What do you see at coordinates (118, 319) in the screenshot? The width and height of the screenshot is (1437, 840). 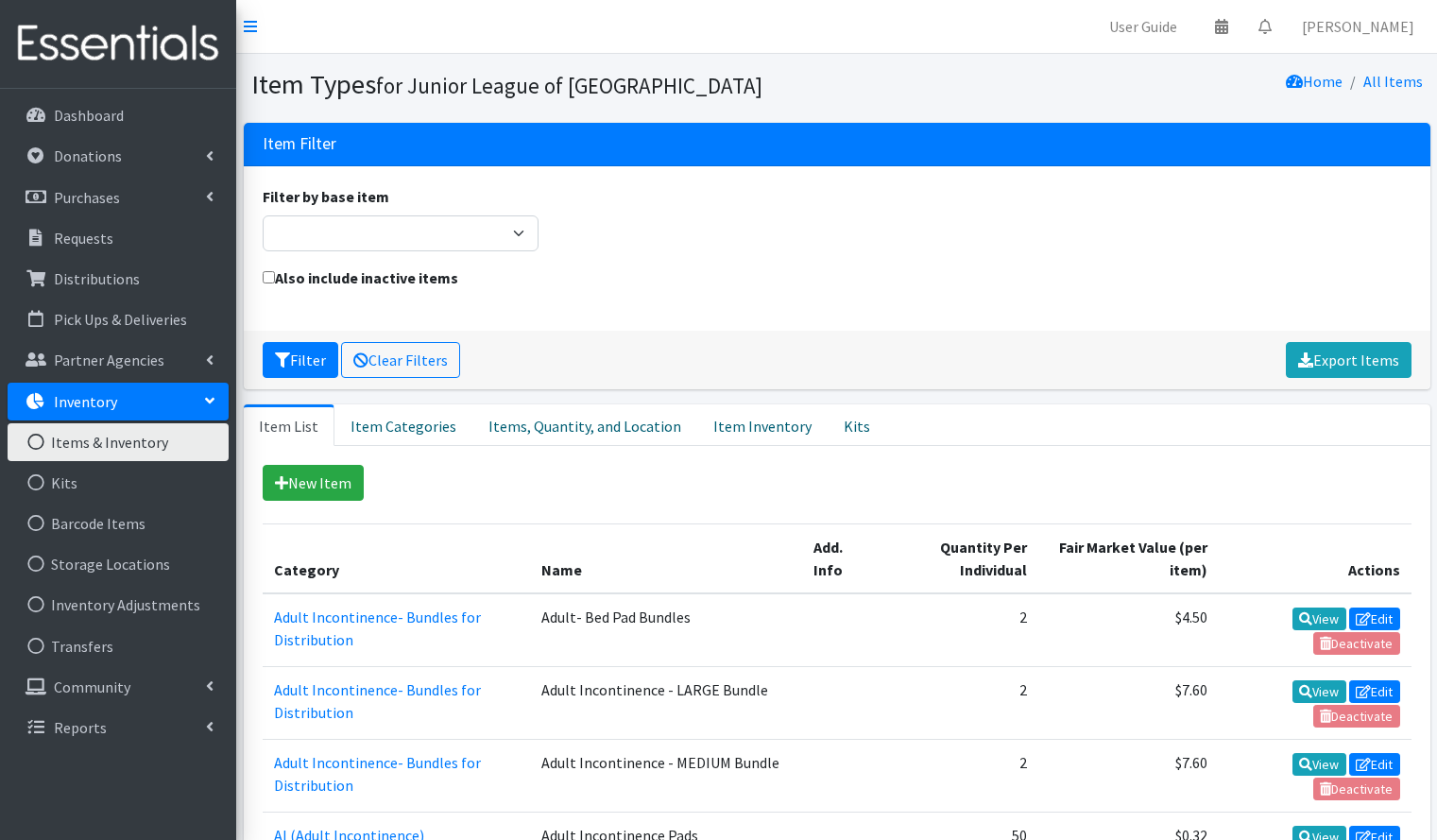 I see `a: Pick Ups & Deliveries` at bounding box center [118, 319].